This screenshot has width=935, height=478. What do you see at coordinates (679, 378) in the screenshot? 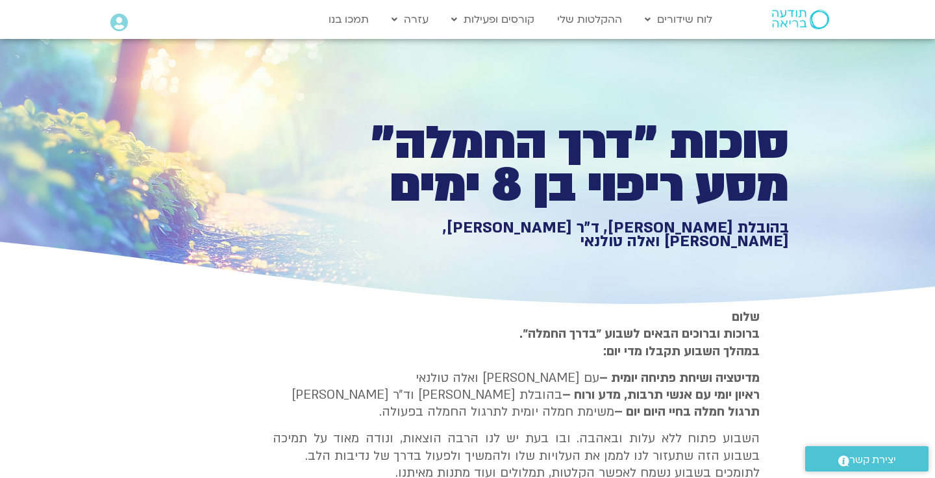
I see `strong: מדיטציה ושיחת פתיחה יומית –` at bounding box center [679, 378].